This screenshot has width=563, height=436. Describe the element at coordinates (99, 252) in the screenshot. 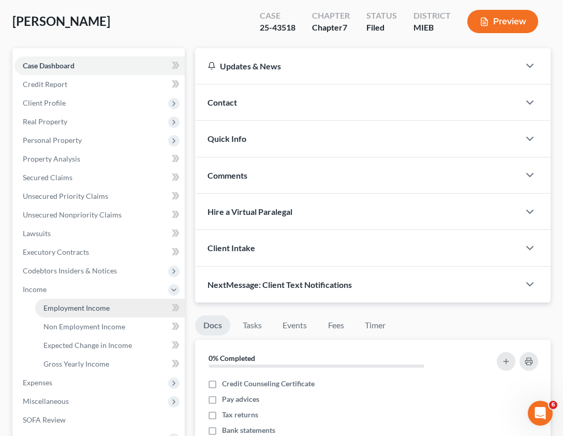

I see `a: Executory Contracts` at that location.